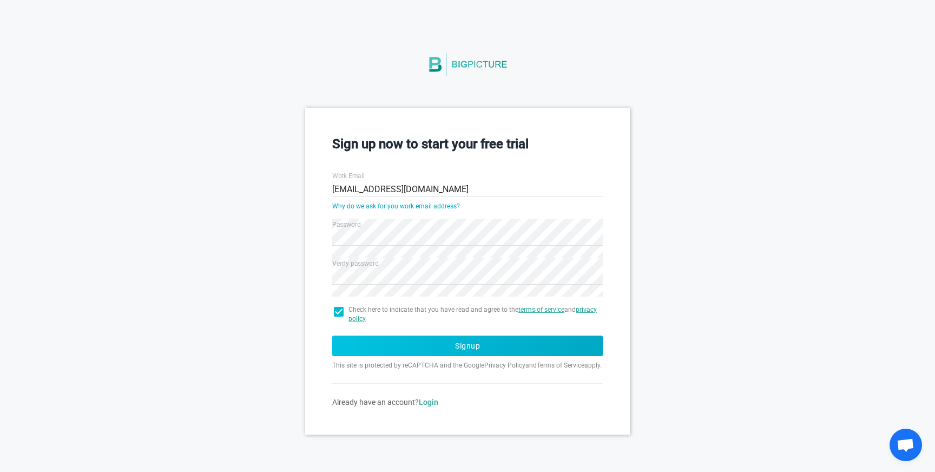 Image resolution: width=935 pixels, height=472 pixels. Describe the element at coordinates (505, 365) in the screenshot. I see `a: Privacy Policy` at that location.